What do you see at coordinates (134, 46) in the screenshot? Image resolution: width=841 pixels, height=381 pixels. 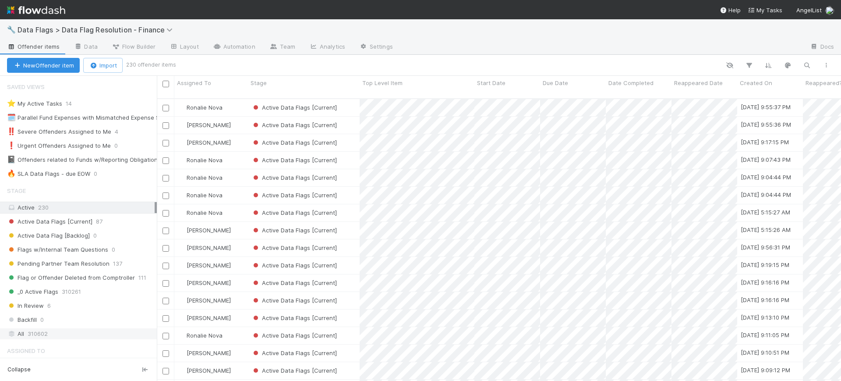 I see `span: Flow Builder` at bounding box center [134, 46].